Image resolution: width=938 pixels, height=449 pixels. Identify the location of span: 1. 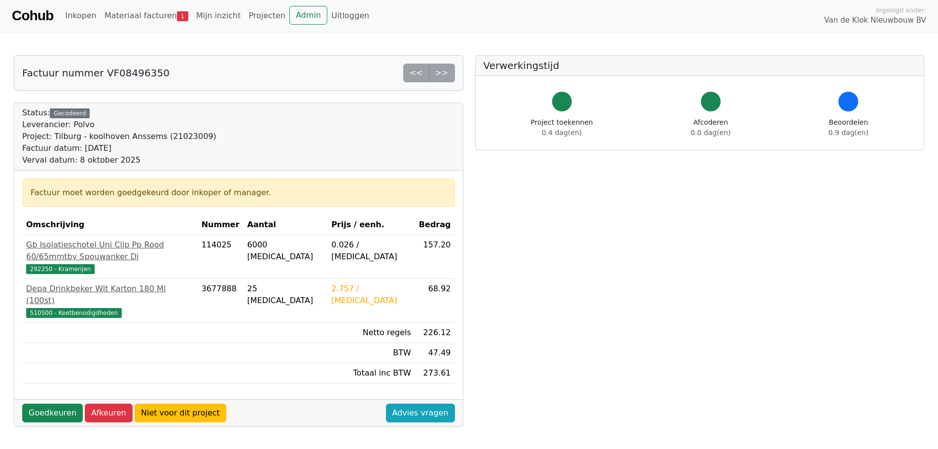
(182, 16).